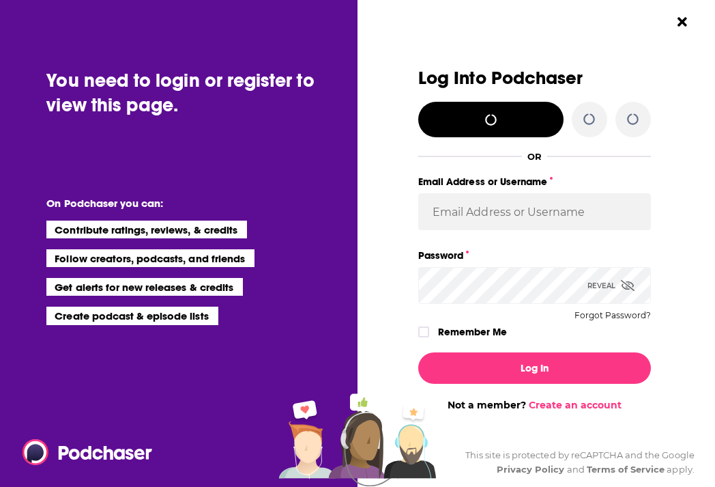 The image size is (715, 487). What do you see at coordinates (534, 156) in the screenshot?
I see `div: OR` at bounding box center [534, 156].